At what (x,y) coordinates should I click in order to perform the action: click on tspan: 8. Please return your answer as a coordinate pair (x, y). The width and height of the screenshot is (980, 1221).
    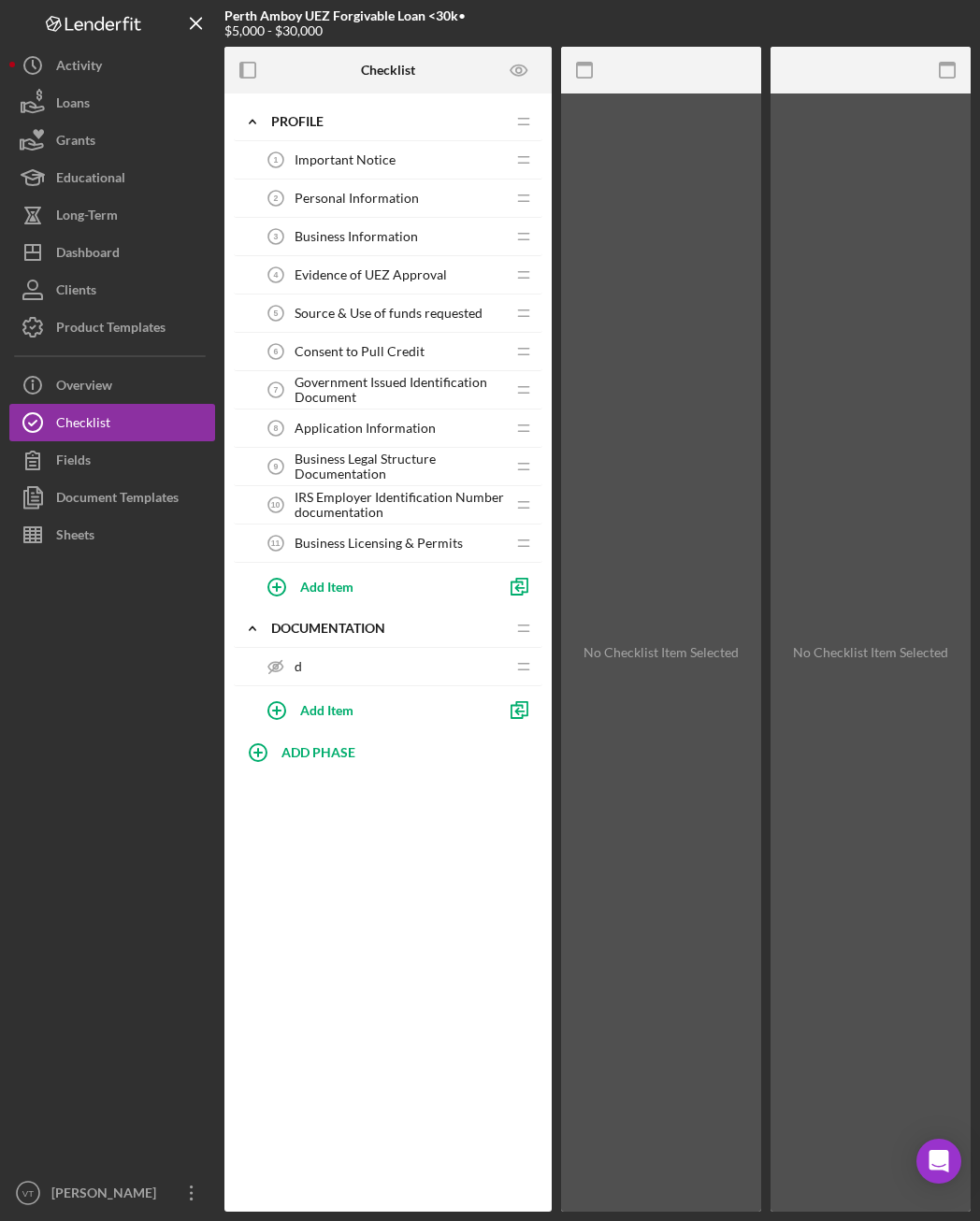
    Looking at the image, I should click on (276, 428).